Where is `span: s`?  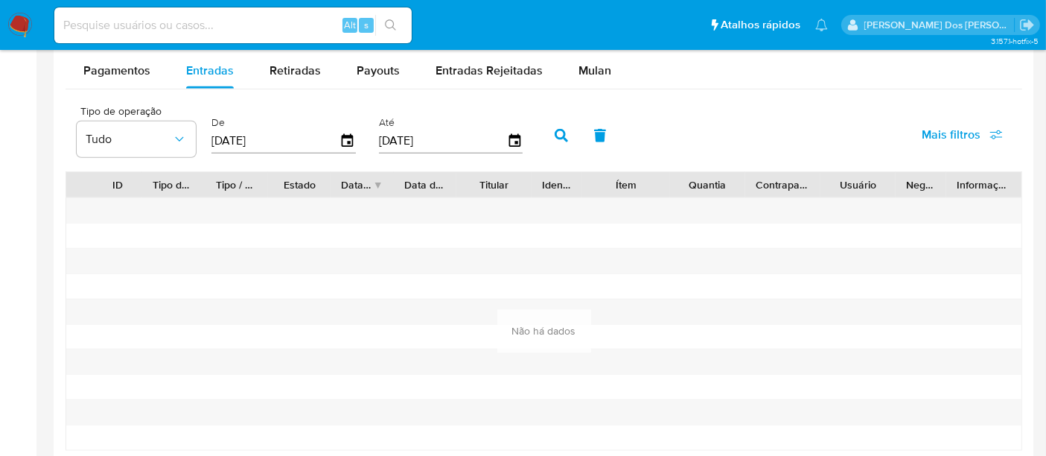 span: s is located at coordinates (366, 25).